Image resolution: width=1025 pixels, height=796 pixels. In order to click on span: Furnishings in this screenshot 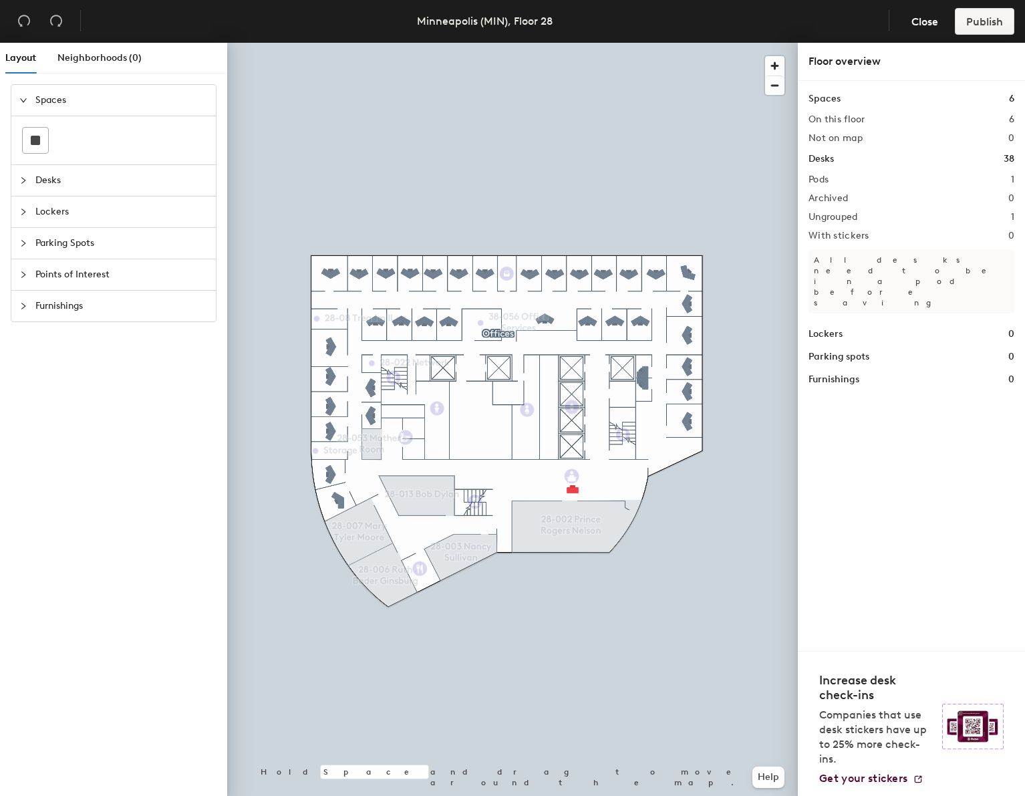, I will do `click(122, 306)`.